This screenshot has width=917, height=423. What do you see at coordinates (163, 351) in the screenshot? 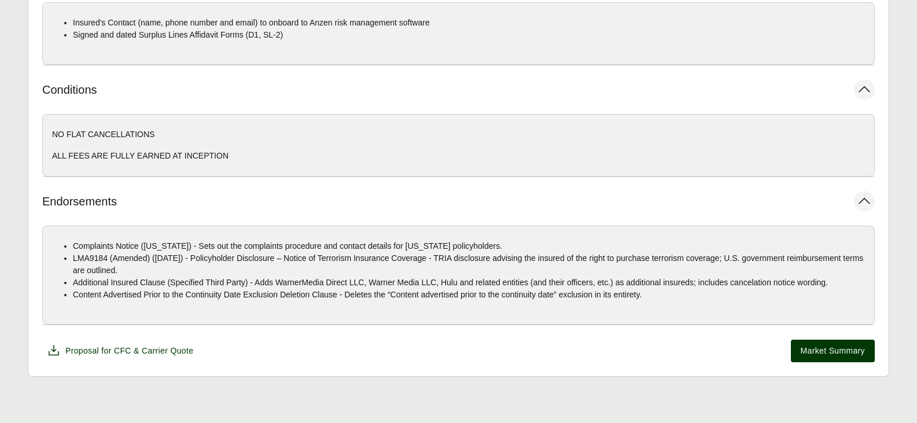
I see `span: & Carrier Quote` at bounding box center [163, 351].